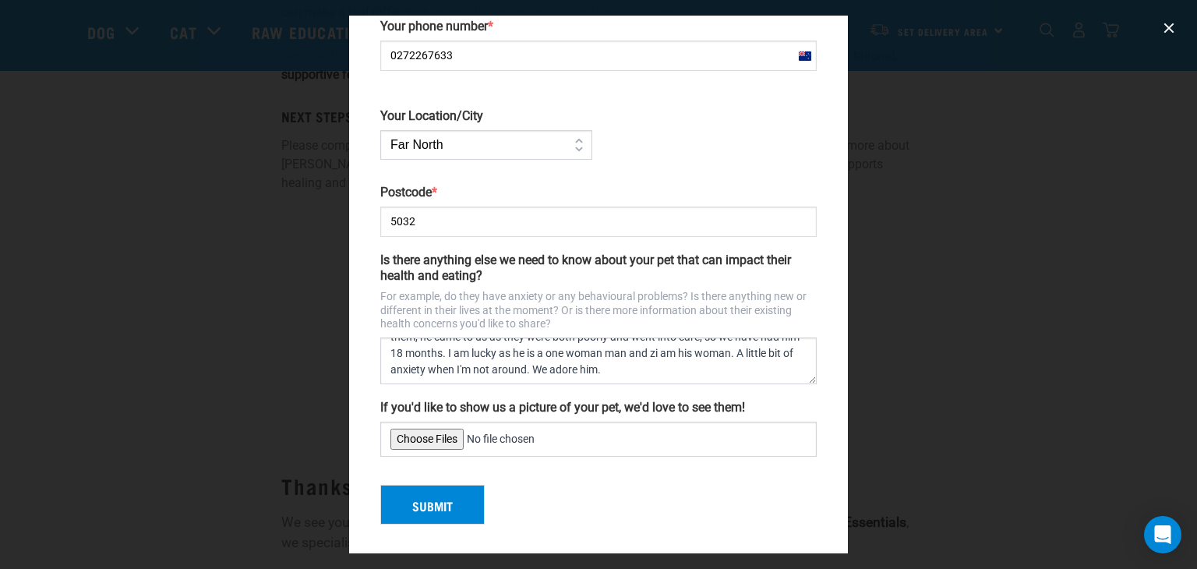 This screenshot has height=569, width=1197. I want to click on div: New Zealand: +64, so click(804, 55).